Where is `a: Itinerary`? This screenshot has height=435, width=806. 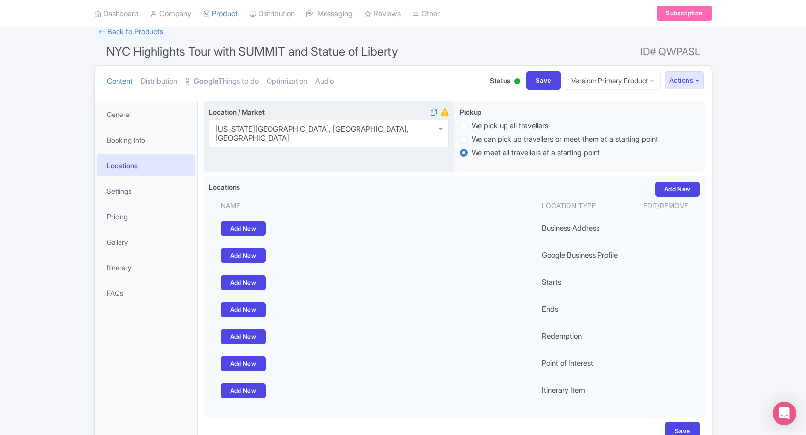
a: Itinerary is located at coordinates (146, 268).